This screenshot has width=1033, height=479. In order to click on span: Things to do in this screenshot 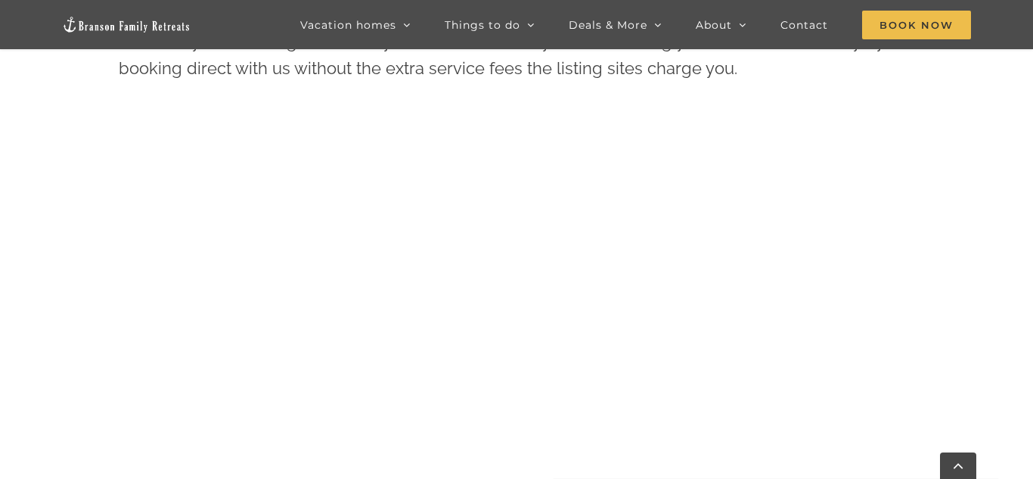, I will do `click(482, 25)`.